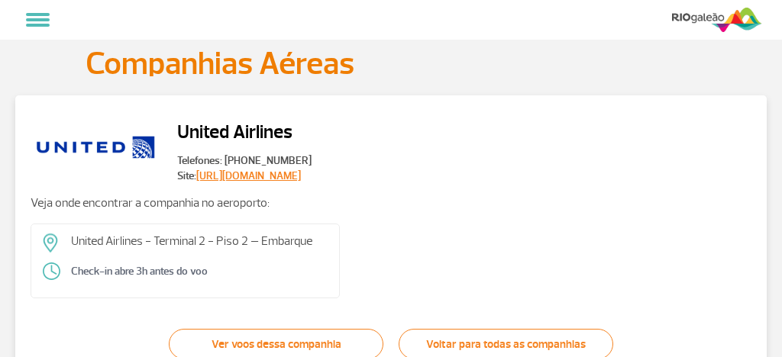 The height and width of the screenshot is (357, 782). Describe the element at coordinates (391, 203) in the screenshot. I see `p: Veja onde encontrar a companhia no aeroporto:` at that location.